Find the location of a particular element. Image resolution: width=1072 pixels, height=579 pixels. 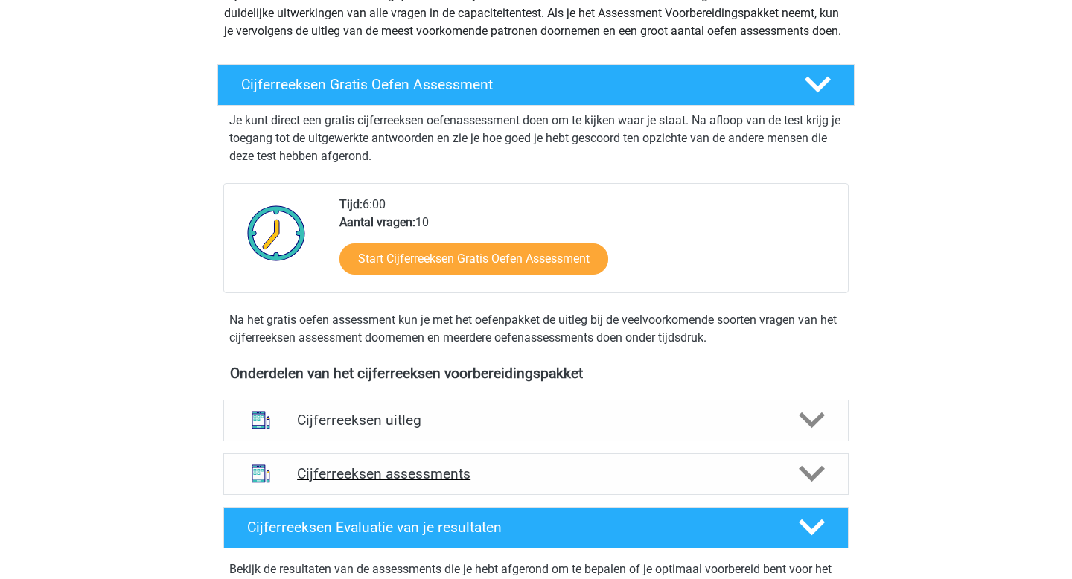

b: Aantal vragen: is located at coordinates (377, 222).